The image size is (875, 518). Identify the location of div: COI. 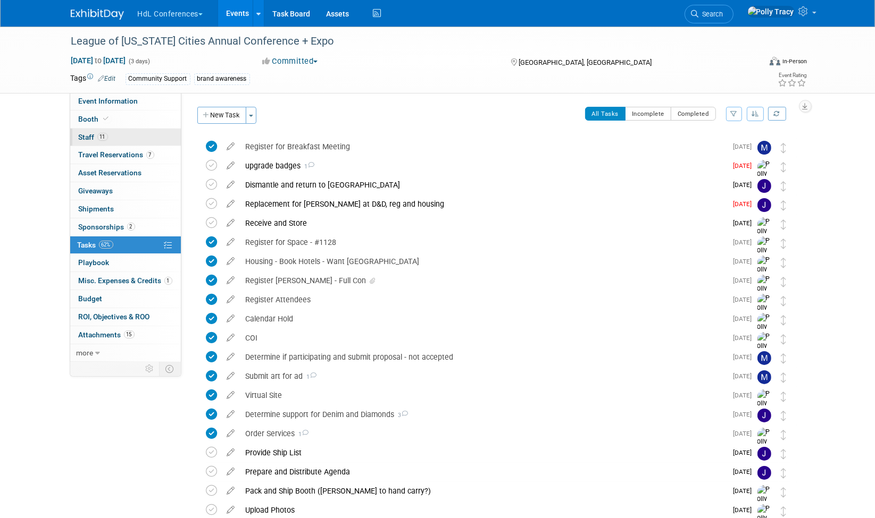
(483, 338).